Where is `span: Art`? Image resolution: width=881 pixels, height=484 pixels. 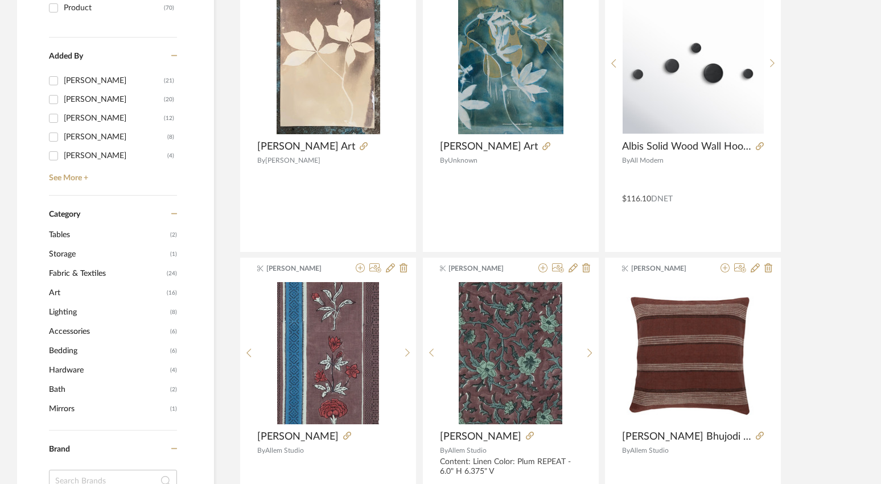
span: Art is located at coordinates (106, 293).